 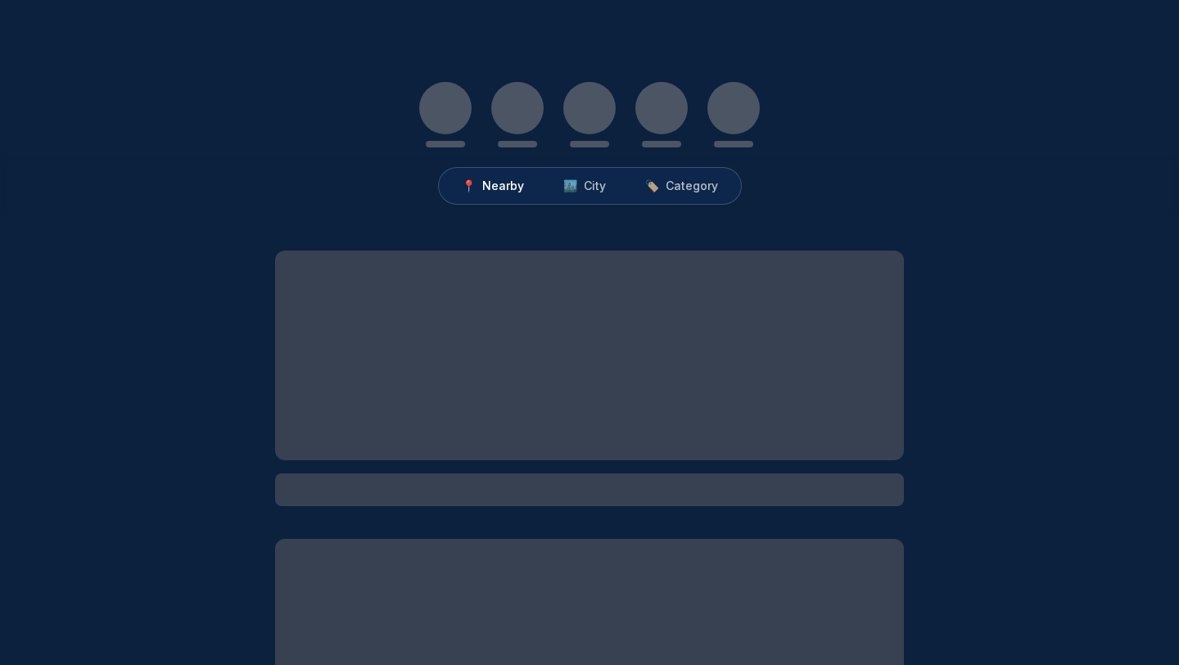 I want to click on button: 🏙️City, so click(x=584, y=186).